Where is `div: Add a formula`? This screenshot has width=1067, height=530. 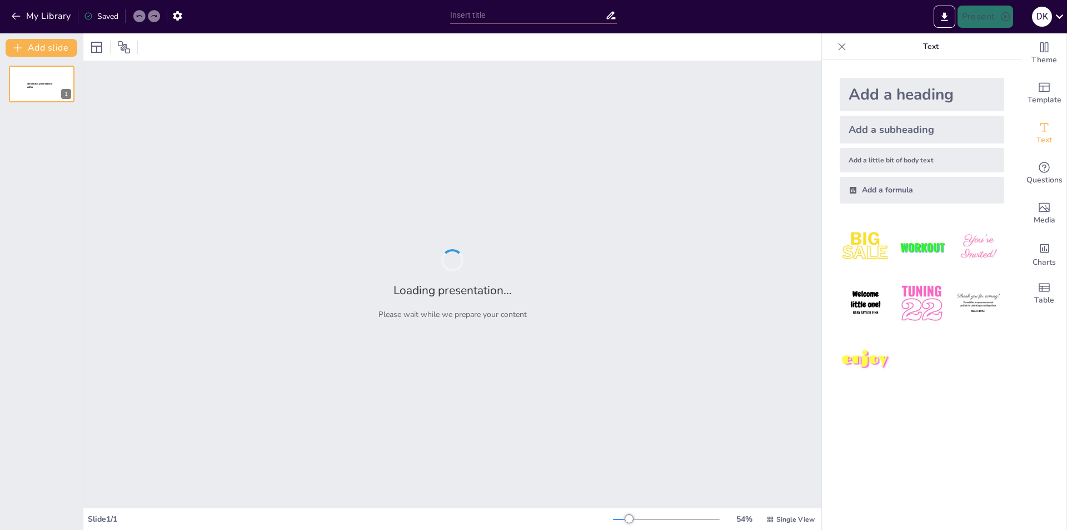 div: Add a formula is located at coordinates (922, 190).